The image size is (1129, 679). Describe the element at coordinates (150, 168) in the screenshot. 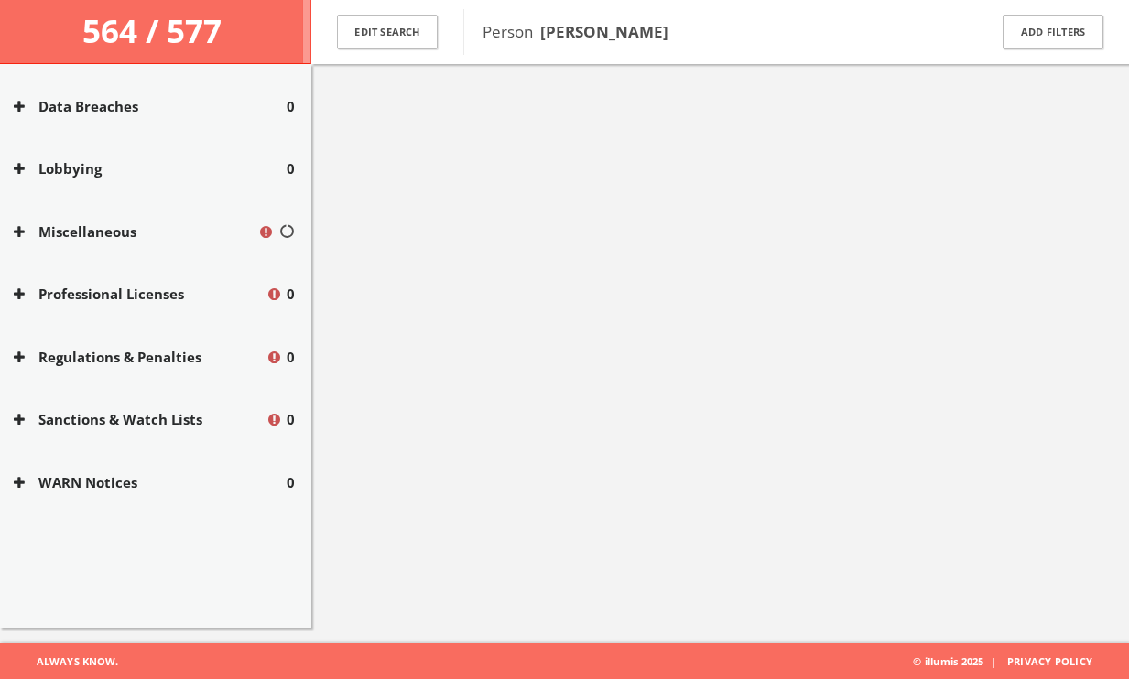

I see `button: Lobbying` at that location.